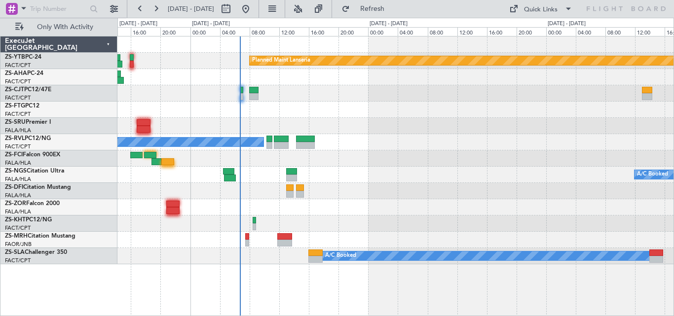 The image size is (674, 316). I want to click on a: ZS-AHAPC-24, so click(24, 74).